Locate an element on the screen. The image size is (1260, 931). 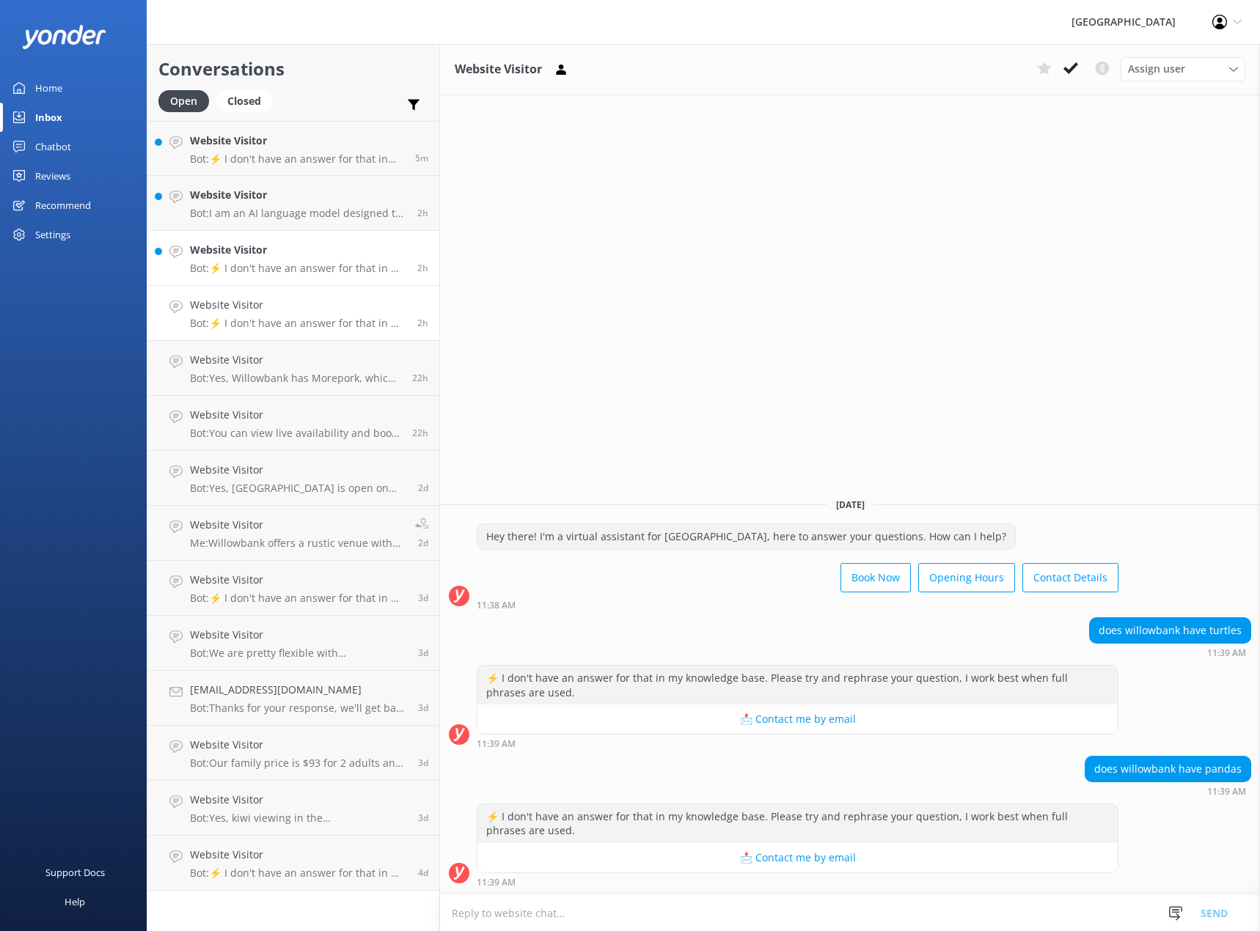
span: Oct 08 2025 03:58pm (UTC +13:00) Pacific/Auckland is located at coordinates (420, 378).